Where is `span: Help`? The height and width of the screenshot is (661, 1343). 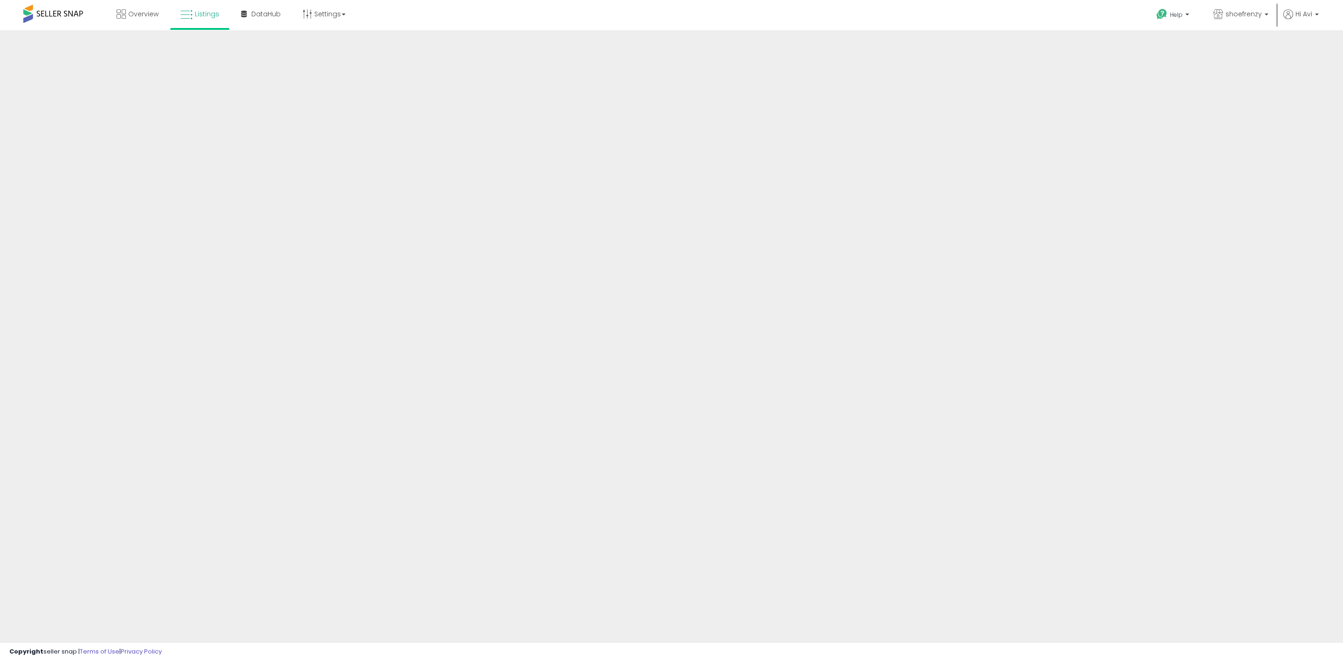
span: Help is located at coordinates (1176, 14).